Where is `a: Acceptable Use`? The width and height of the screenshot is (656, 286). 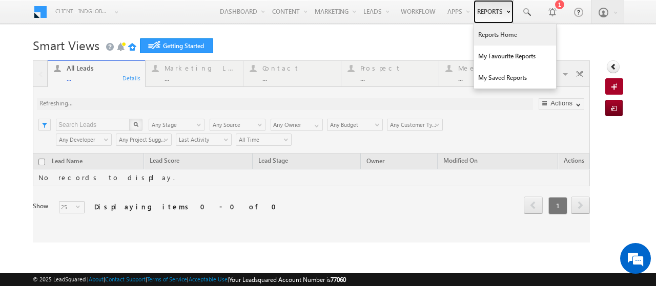
a: Acceptable Use is located at coordinates (208, 279).